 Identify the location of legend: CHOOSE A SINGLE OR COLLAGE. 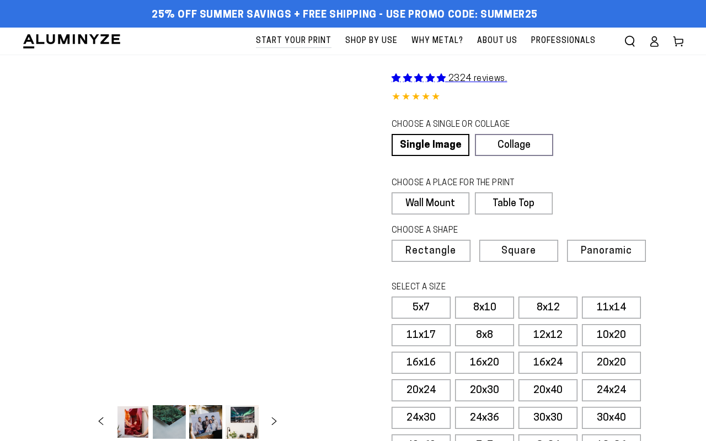
(467, 125).